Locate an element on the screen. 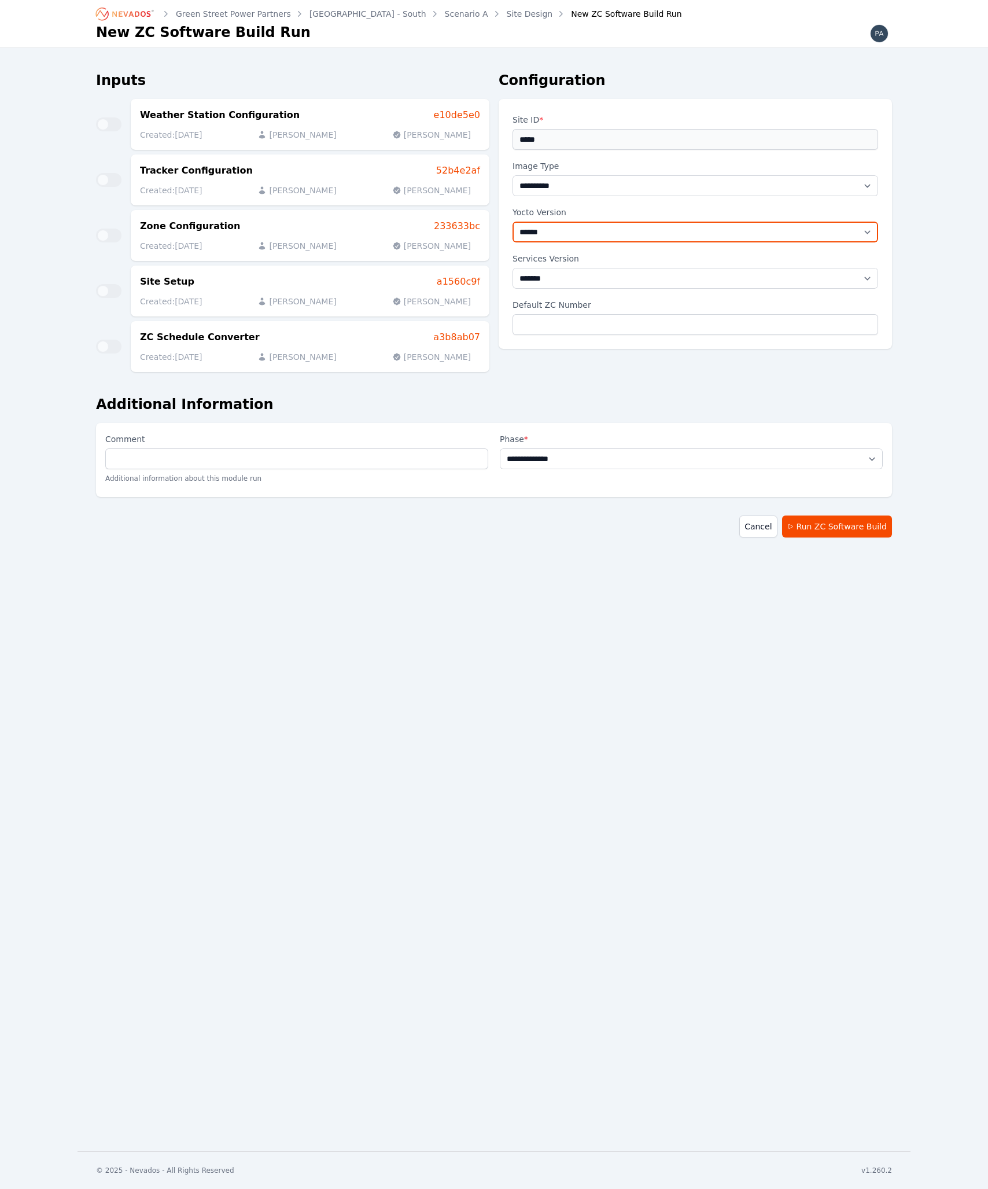  label: Default ZC Number is located at coordinates (696, 306).